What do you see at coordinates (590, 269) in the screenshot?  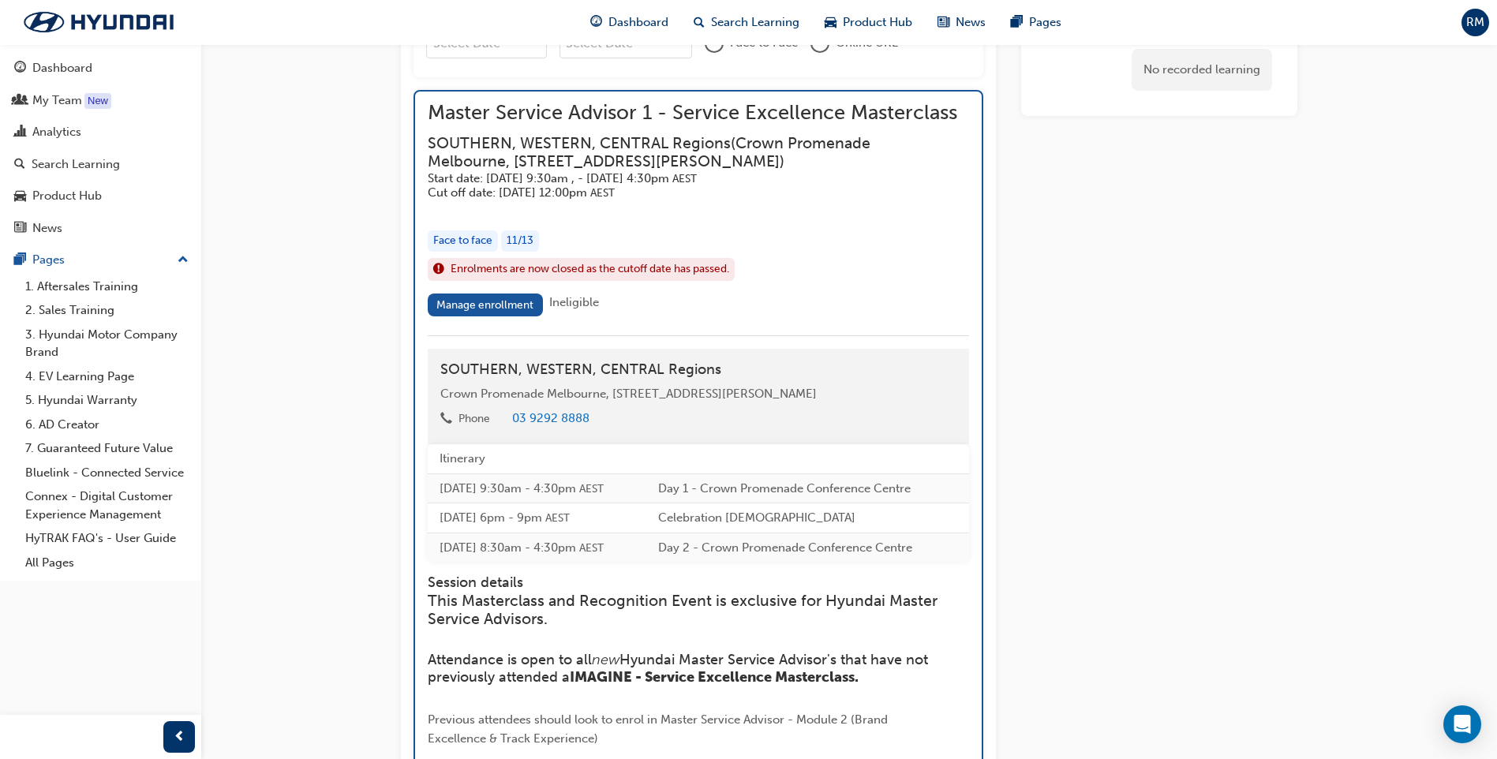 I see `span: Enrolments are now closed as the cutoff date has passed.` at bounding box center [590, 269].